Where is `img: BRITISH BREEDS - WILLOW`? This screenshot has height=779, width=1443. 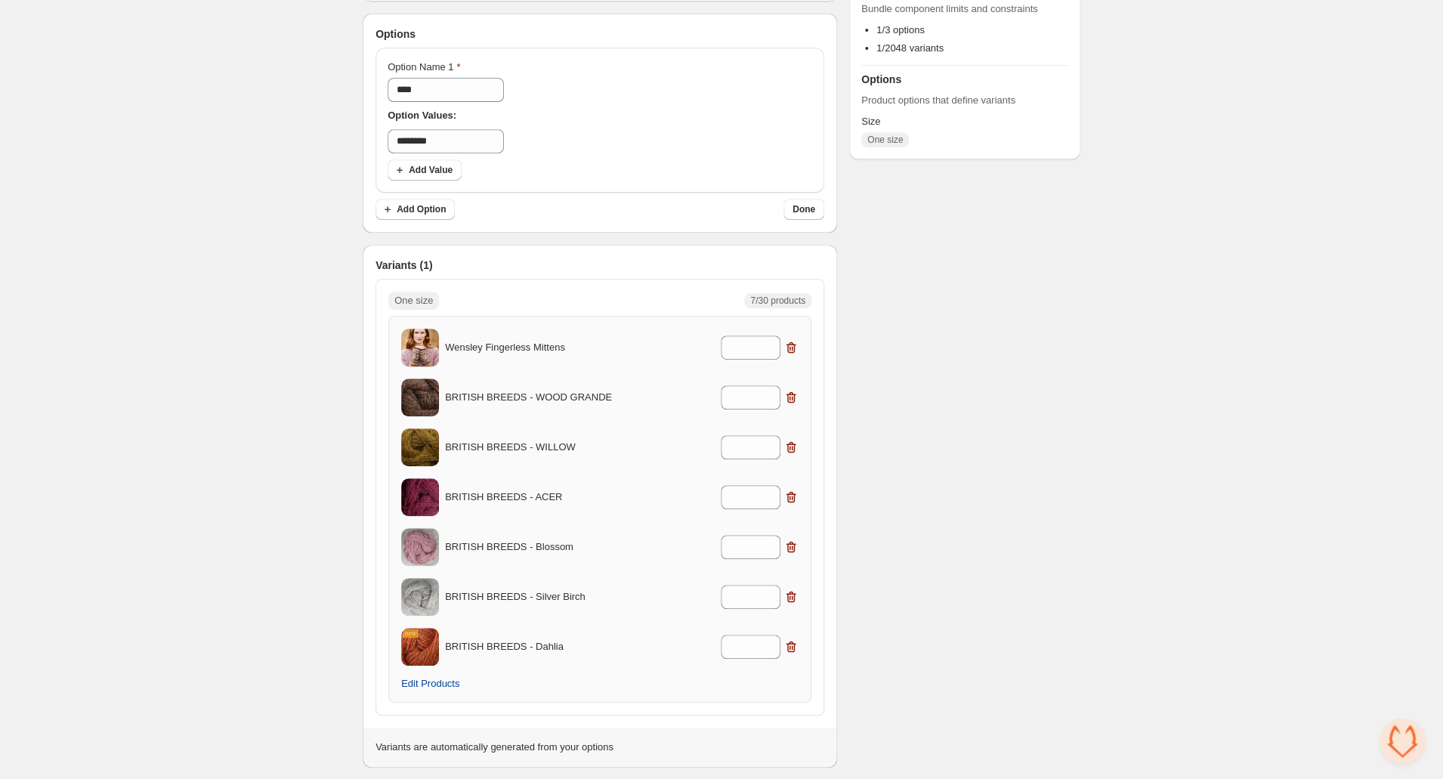 img: BRITISH BREEDS - WILLOW is located at coordinates (420, 447).